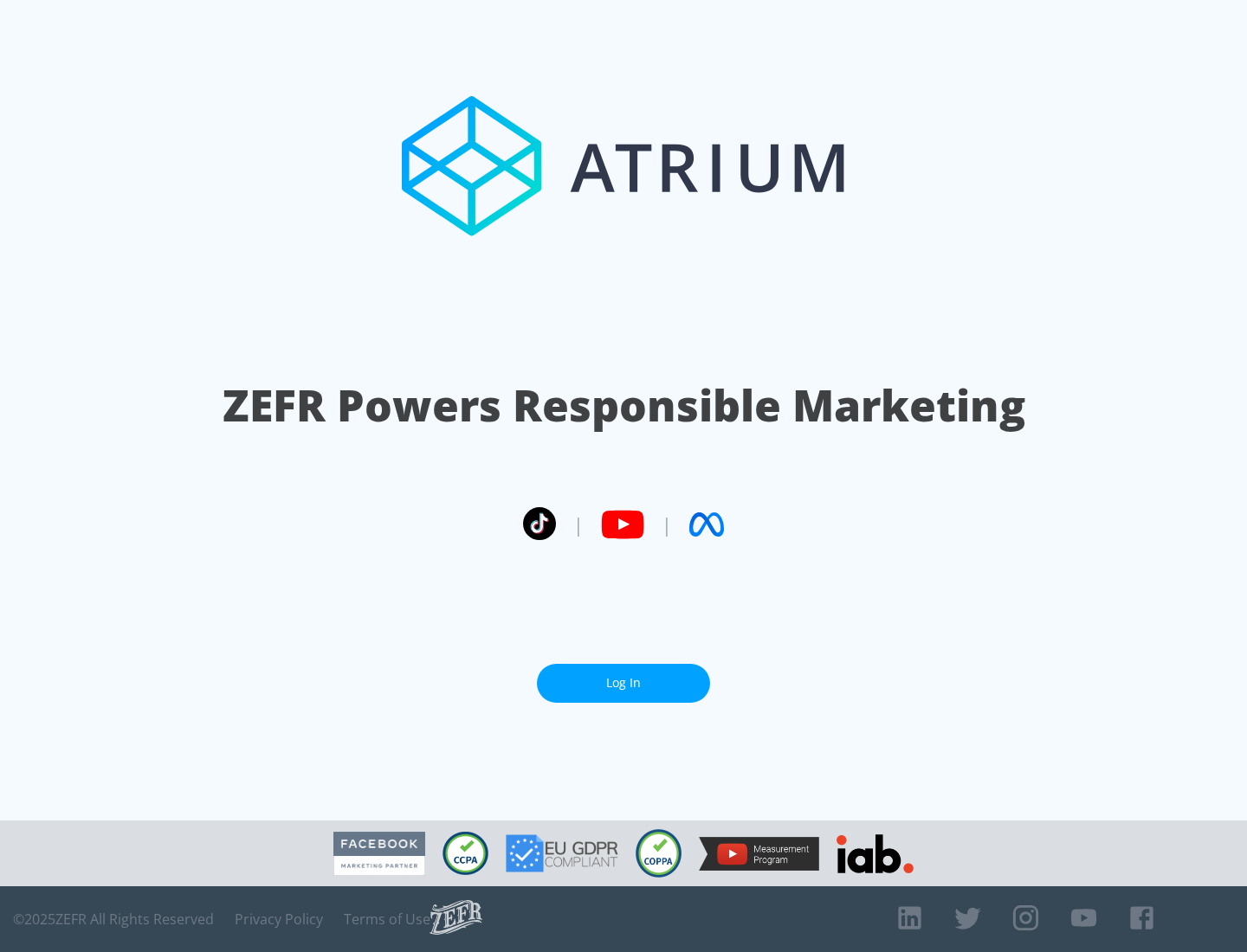  What do you see at coordinates (658, 853) in the screenshot?
I see `img: COPPA Compliant` at bounding box center [658, 853].